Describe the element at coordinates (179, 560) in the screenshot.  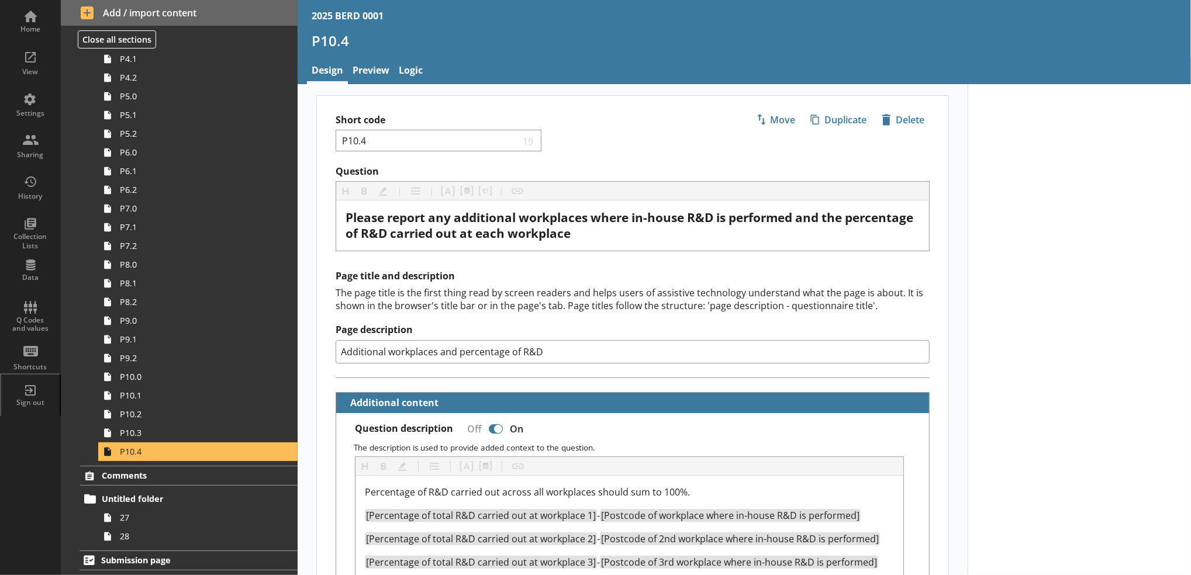
I see `span: Submission page` at that location.